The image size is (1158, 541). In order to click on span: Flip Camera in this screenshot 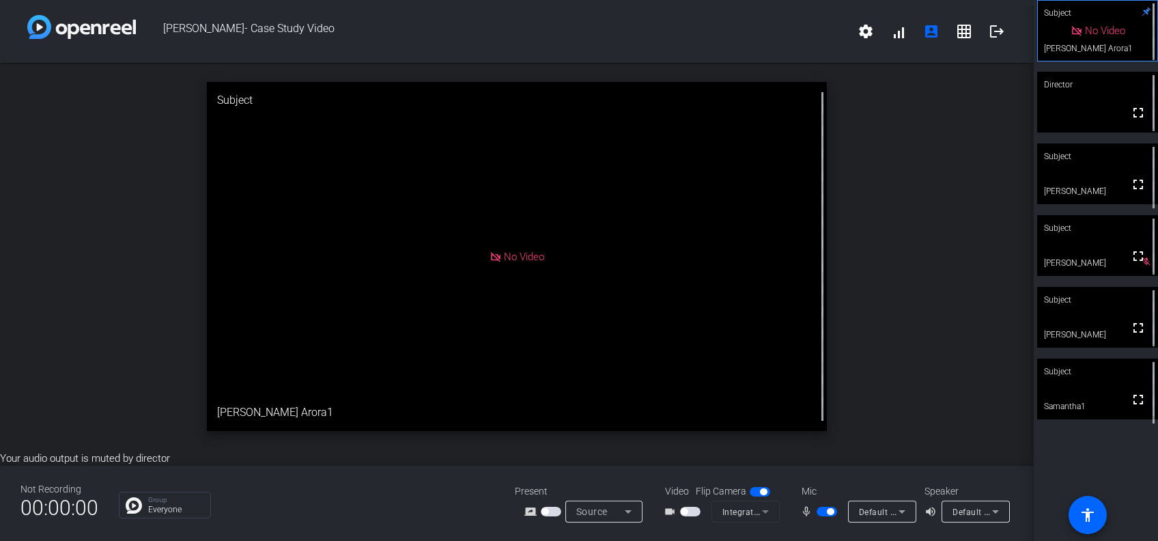, I will do `click(721, 491)`.